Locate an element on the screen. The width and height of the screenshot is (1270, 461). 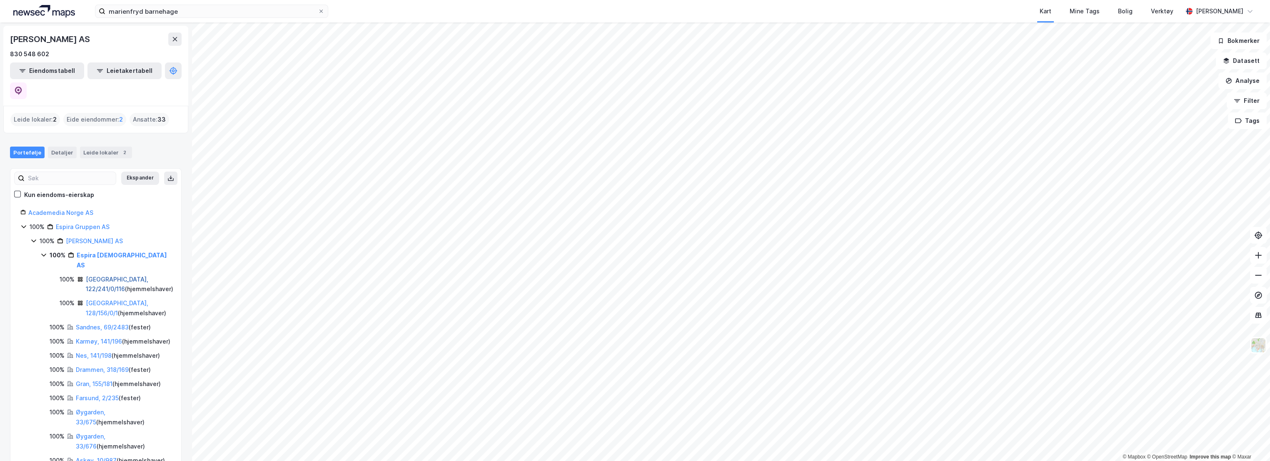
button: Tags is located at coordinates (1247, 121).